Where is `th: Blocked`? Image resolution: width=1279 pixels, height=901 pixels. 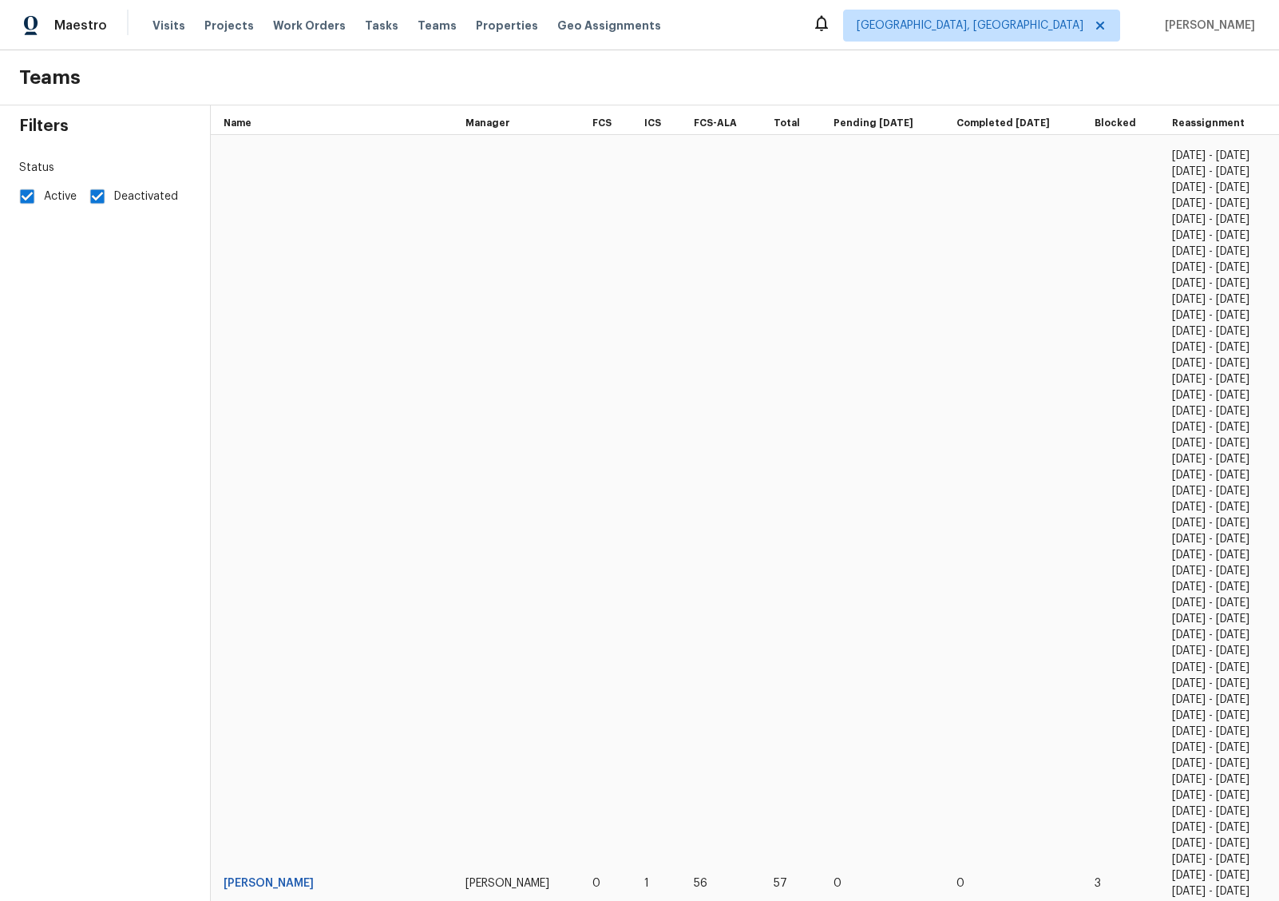
th: Blocked is located at coordinates (1121, 120).